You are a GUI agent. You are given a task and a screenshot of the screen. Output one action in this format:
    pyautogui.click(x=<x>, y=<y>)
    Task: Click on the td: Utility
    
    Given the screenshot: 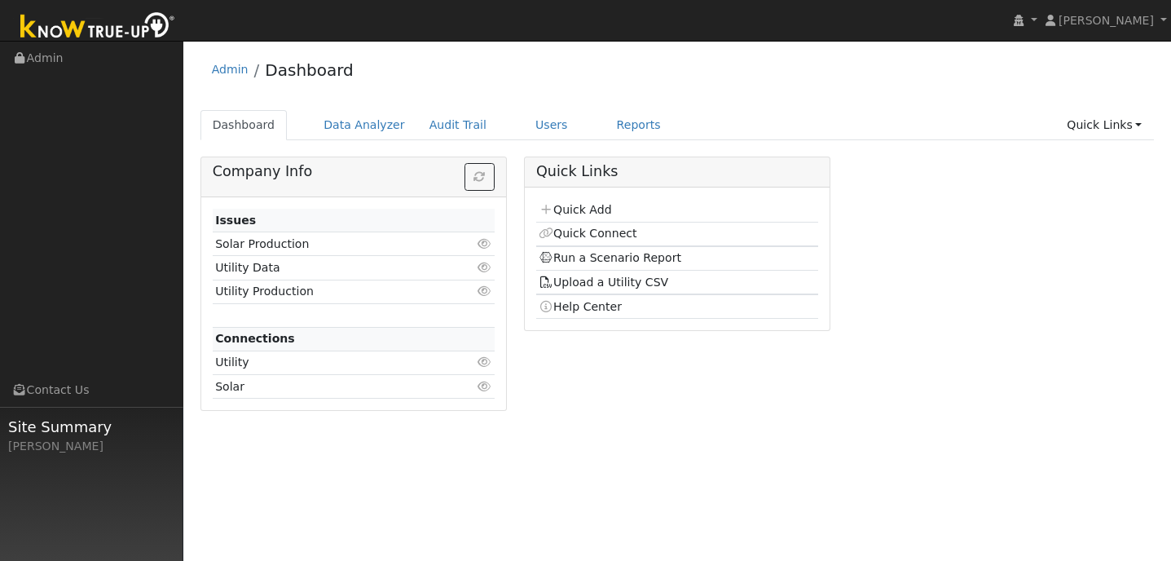 What is the action you would take?
    pyautogui.click(x=331, y=362)
    